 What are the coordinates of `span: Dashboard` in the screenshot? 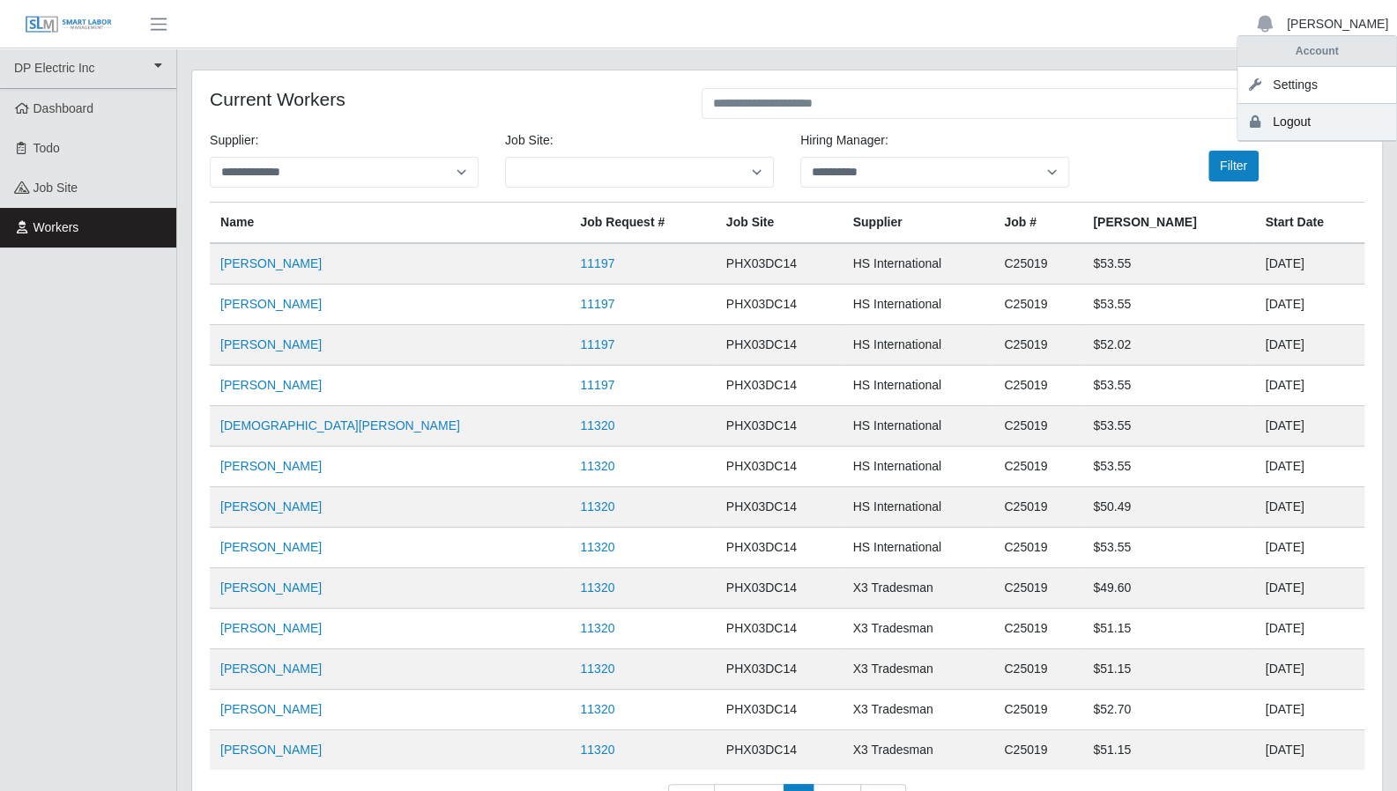 It's located at (63, 108).